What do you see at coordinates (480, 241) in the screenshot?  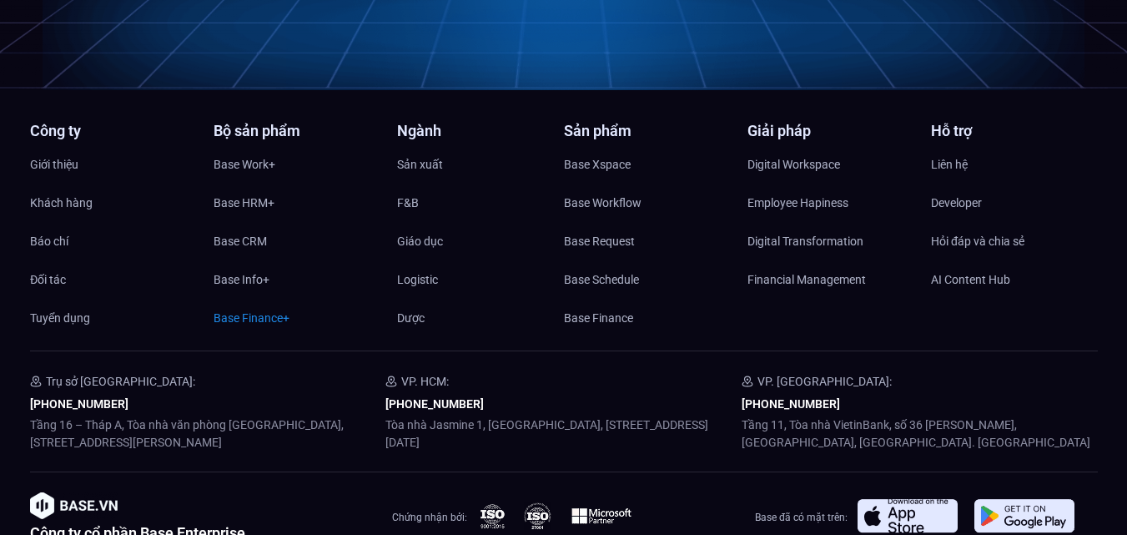 I see `a: Giáo dục` at bounding box center [480, 241].